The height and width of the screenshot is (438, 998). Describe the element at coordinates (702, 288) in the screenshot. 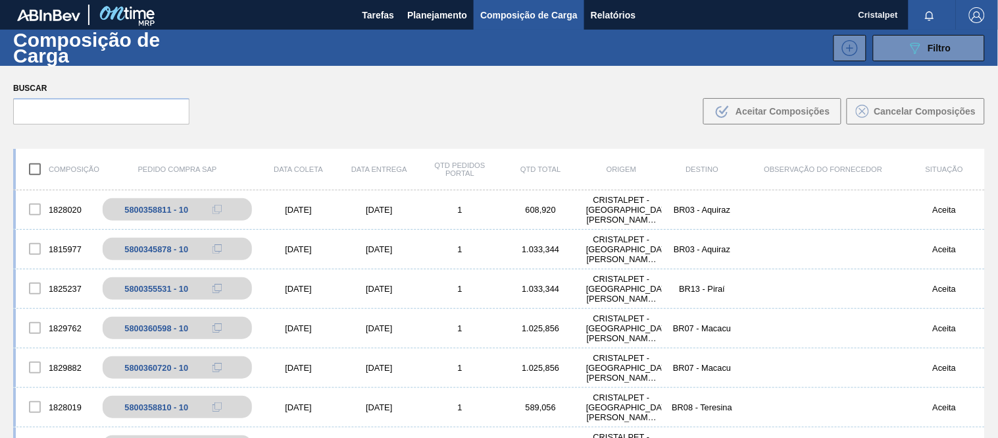

I see `div: BR13 - Piraí` at that location.